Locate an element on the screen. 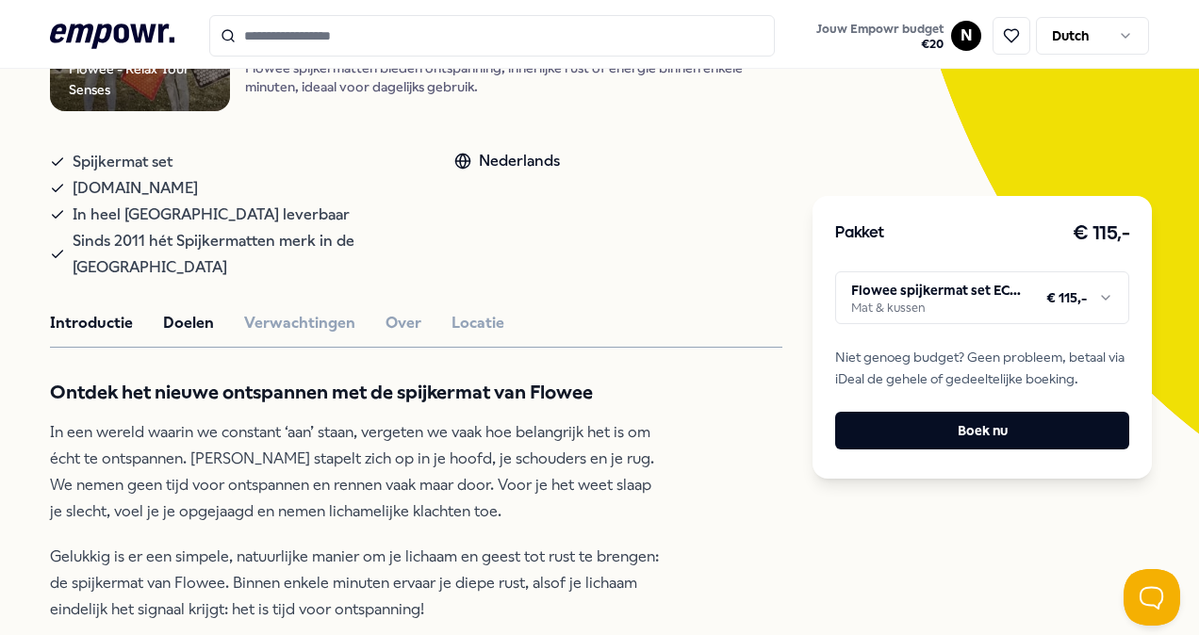 This screenshot has width=1199, height=635. a: Jouw Empowr budget€20 is located at coordinates (879, 36).